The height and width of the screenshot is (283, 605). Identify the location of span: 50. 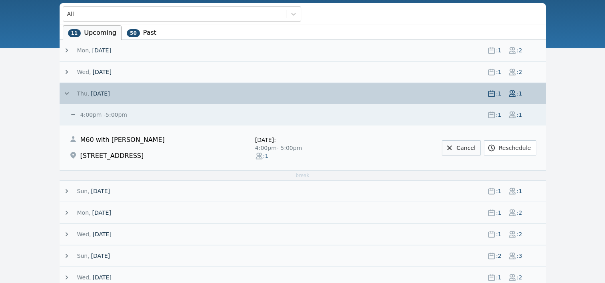
(133, 33).